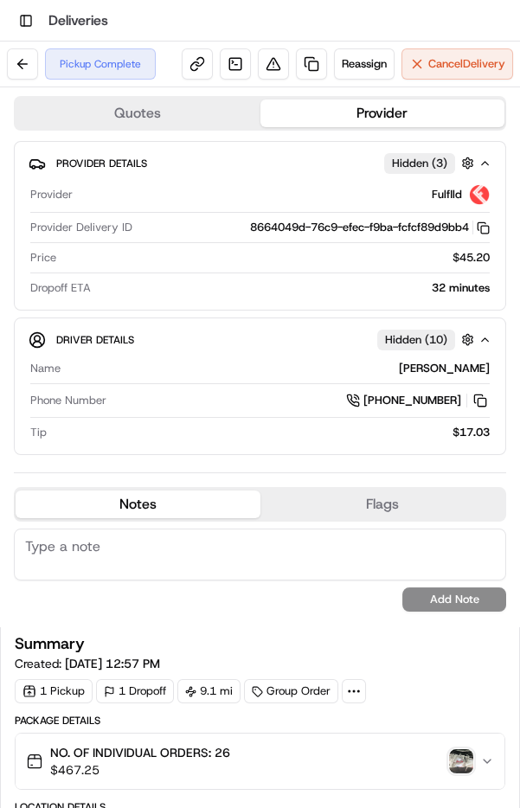  Describe the element at coordinates (190, 298) in the screenshot. I see `span: Pylon` at that location.